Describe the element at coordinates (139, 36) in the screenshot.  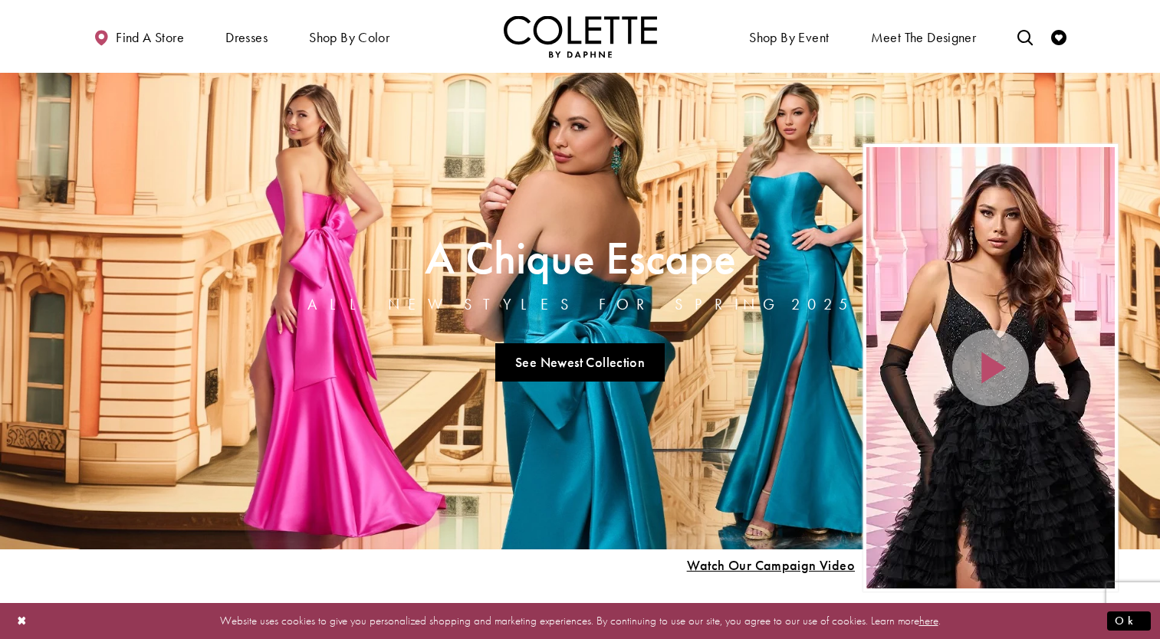
I see `a: Find a store` at that location.